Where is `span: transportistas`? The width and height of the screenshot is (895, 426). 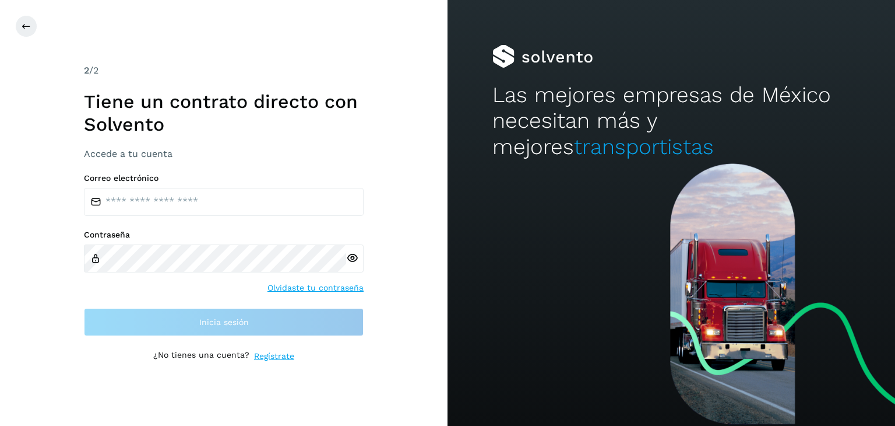 span: transportistas is located at coordinates (644, 146).